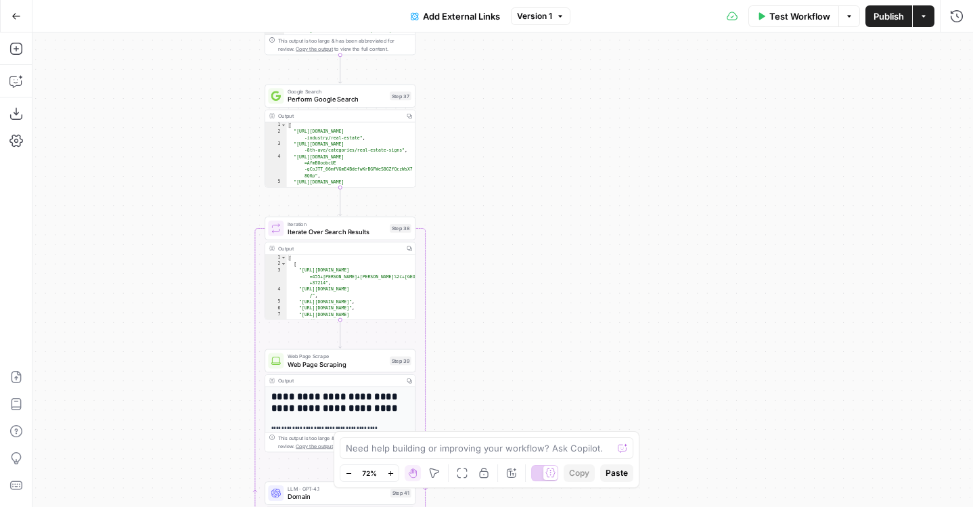  What do you see at coordinates (370, 473) in the screenshot?
I see `span: 72%` at bounding box center [370, 473].